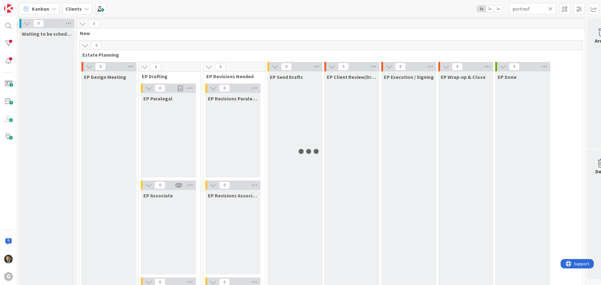 Image resolution: width=601 pixels, height=285 pixels. I want to click on span: EP Client Review/Draft Review Meeting, so click(352, 77).